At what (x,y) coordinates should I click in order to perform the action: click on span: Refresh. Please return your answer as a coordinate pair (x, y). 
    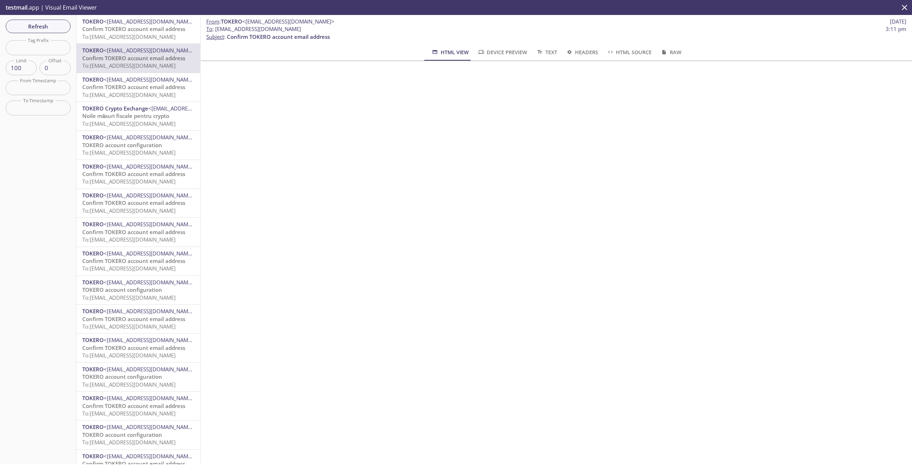
    Looking at the image, I should click on (38, 26).